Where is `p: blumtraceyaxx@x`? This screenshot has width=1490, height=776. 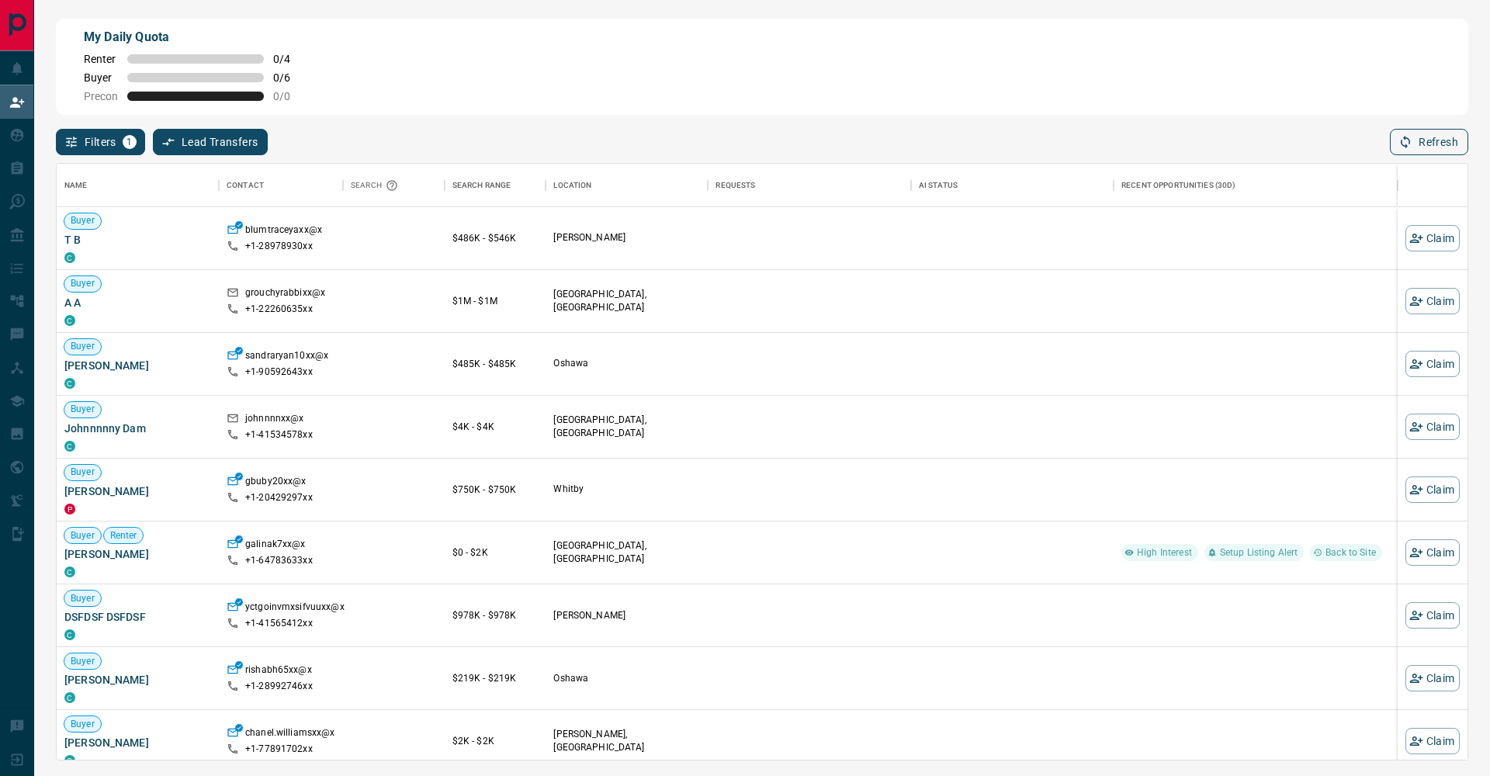
p: blumtraceyaxx@x is located at coordinates (283, 231).